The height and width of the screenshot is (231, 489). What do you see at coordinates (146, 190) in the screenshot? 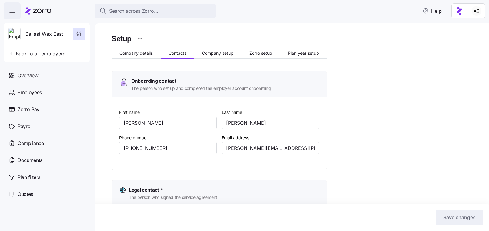
I see `span: Legal contact *` at bounding box center [146, 190].